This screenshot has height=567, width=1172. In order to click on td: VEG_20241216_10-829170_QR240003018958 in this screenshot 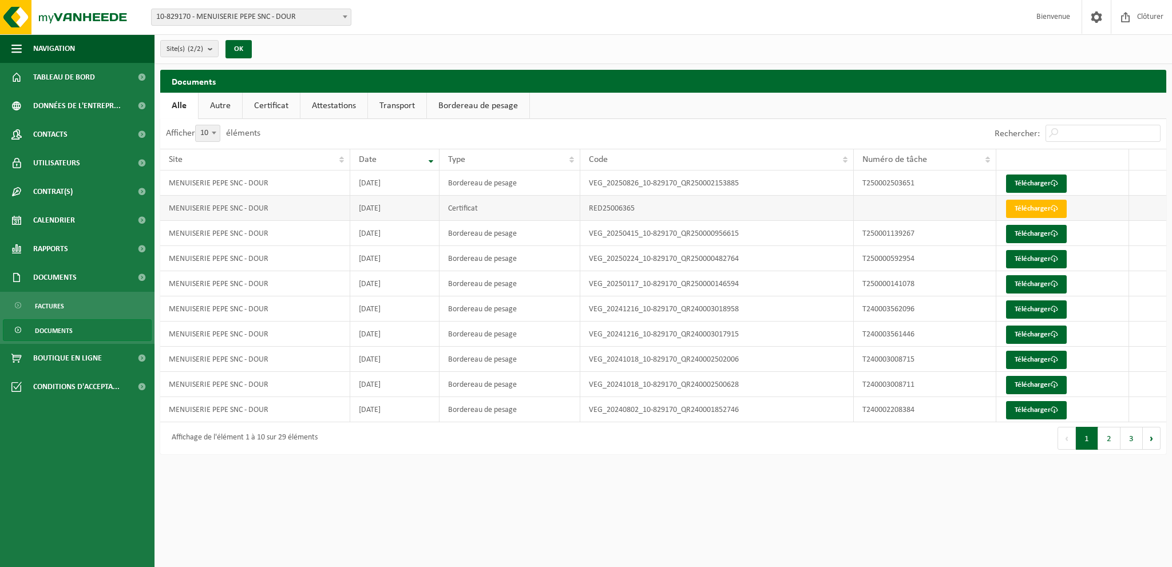, I will do `click(717, 309)`.